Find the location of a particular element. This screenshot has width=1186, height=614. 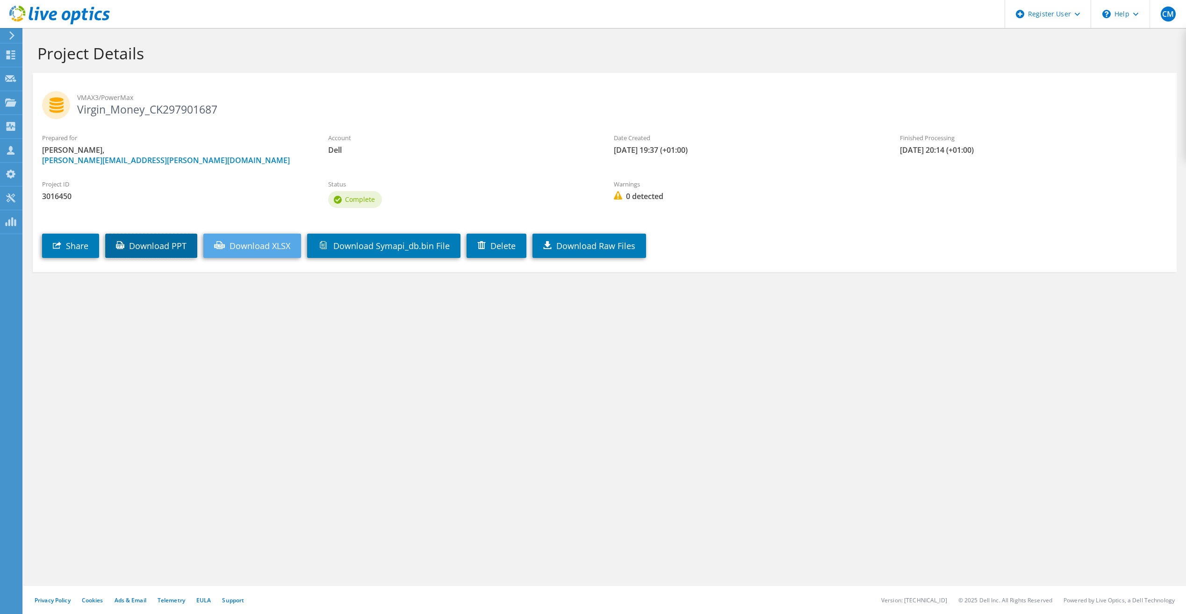

label: Date Created is located at coordinates (748, 138).